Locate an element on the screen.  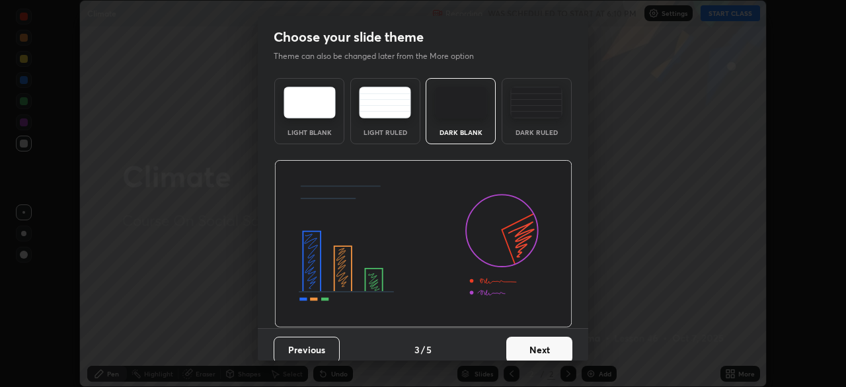
div: Dark Blank is located at coordinates (461, 132).